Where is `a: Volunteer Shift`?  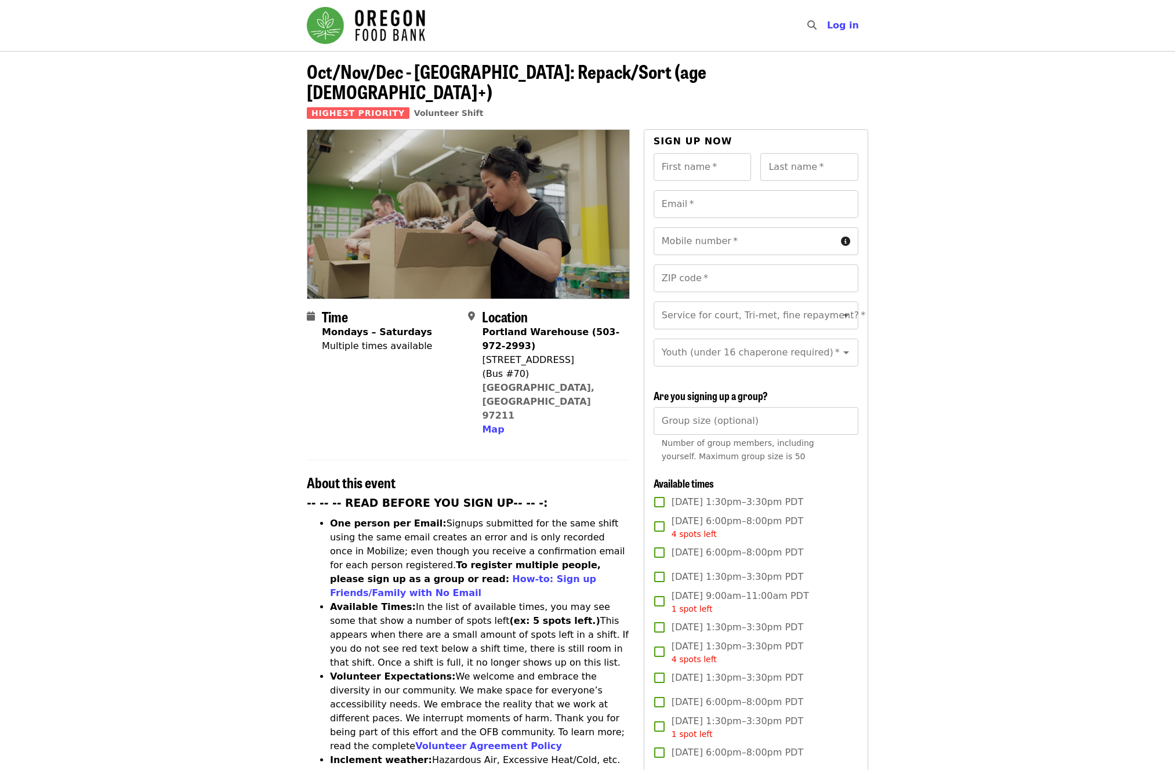
a: Volunteer Shift is located at coordinates (449, 113).